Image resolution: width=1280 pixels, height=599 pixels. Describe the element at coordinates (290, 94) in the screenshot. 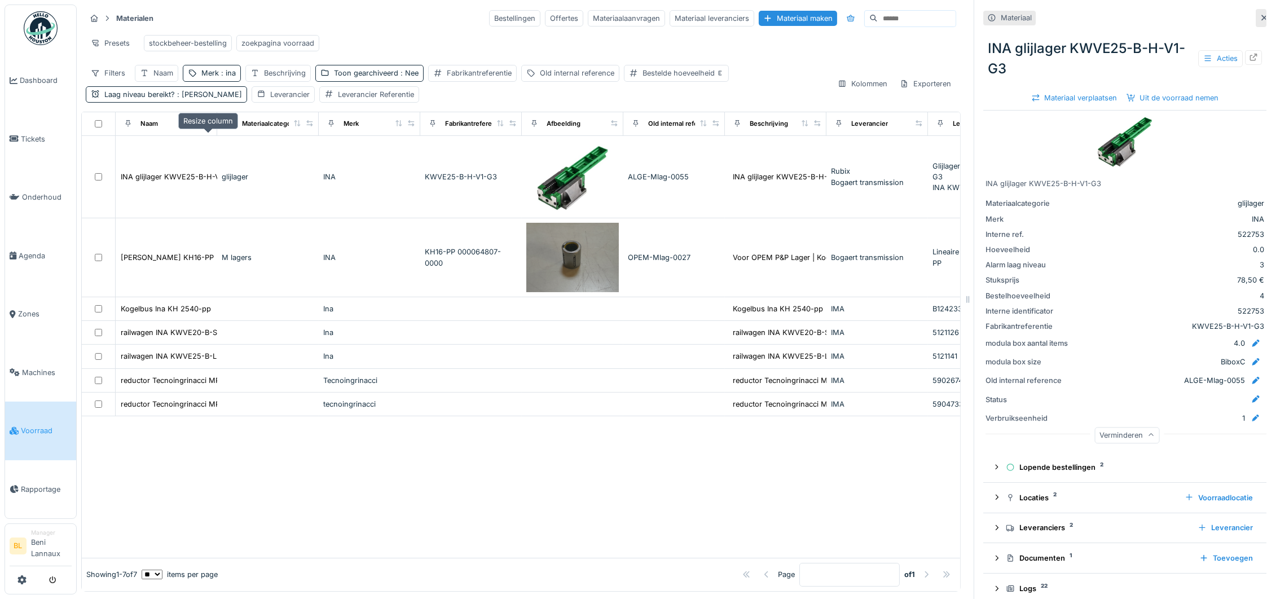

I see `div: Leverancier` at that location.